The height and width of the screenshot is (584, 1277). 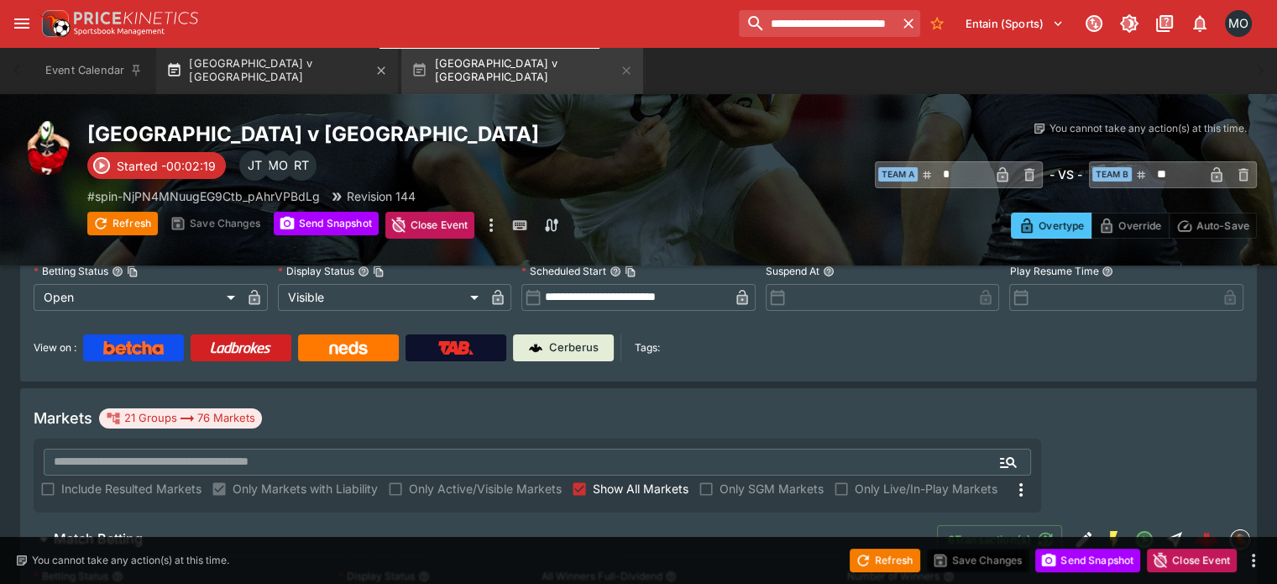 What do you see at coordinates (428, 134) in the screenshot?
I see `h2: Copy To Clipboard` at bounding box center [428, 134].